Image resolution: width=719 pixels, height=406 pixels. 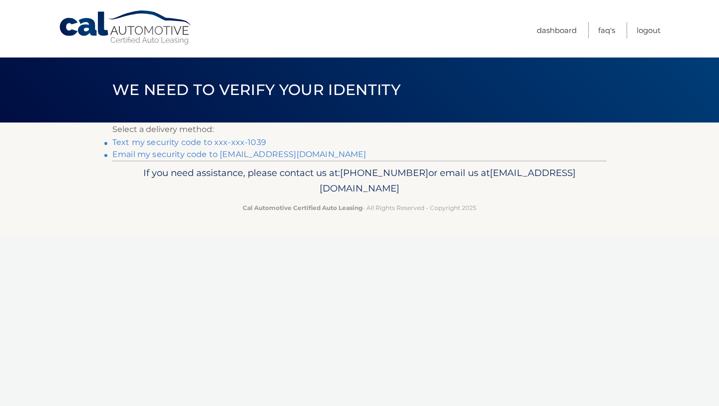 I want to click on p: If you need assistance, please contact us at: or email us at, so click(x=360, y=181).